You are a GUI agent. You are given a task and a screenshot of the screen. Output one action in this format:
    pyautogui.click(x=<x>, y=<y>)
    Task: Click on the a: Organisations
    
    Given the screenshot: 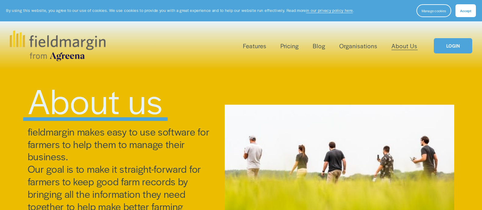 What is the action you would take?
    pyautogui.click(x=358, y=46)
    